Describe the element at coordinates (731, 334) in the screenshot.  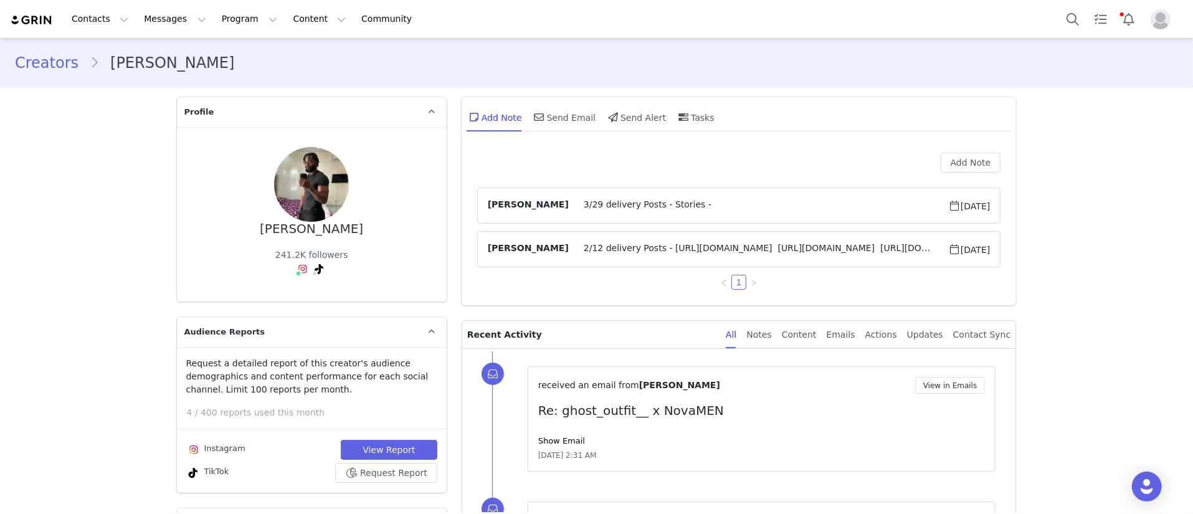
I see `div: All` at that location.